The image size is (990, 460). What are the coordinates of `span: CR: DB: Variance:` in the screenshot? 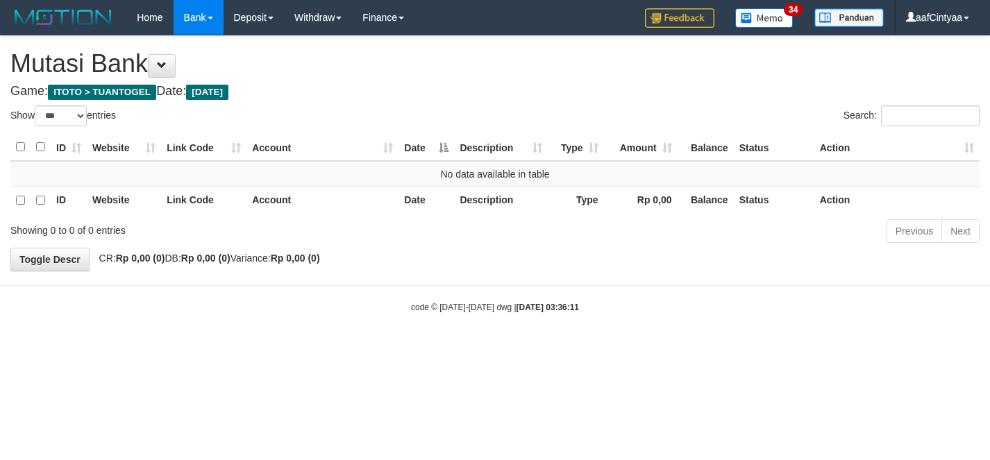 It's located at (206, 258).